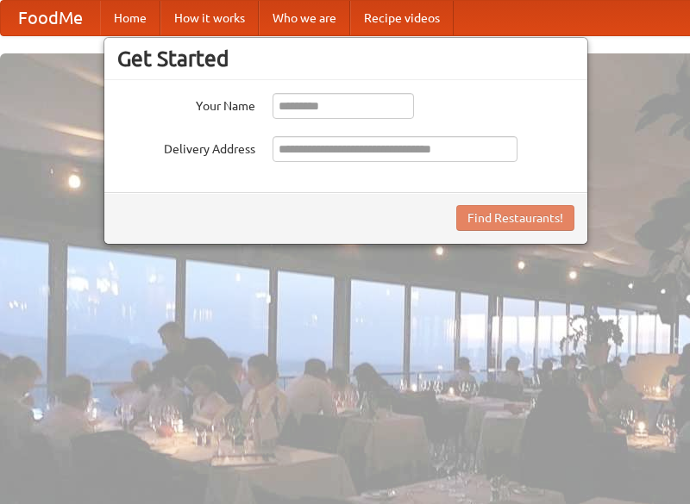 The image size is (690, 504). I want to click on a: FoodMe, so click(50, 18).